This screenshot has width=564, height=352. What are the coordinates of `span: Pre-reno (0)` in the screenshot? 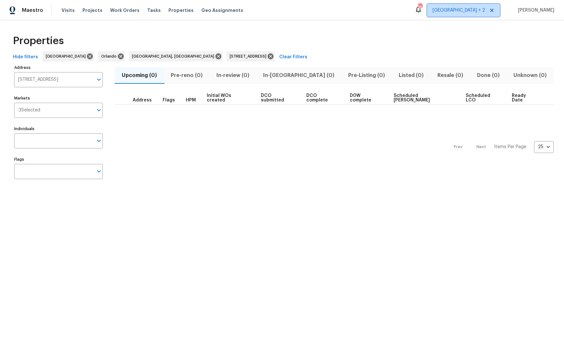 It's located at (186, 75).